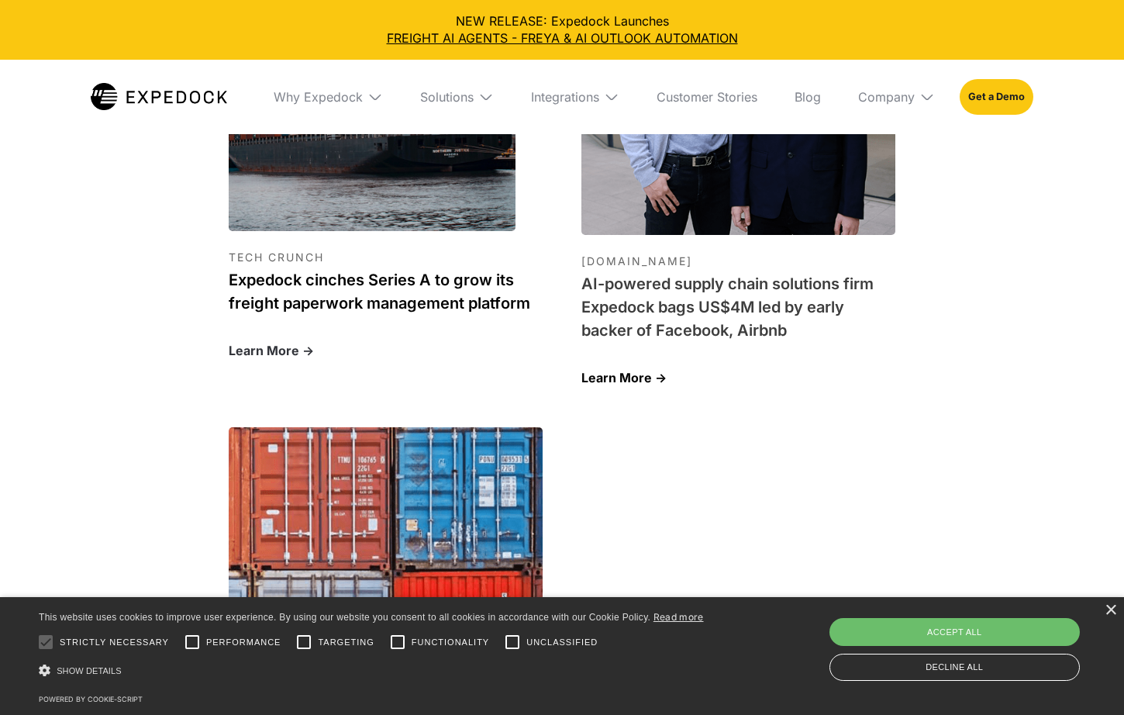 The height and width of the screenshot is (715, 1124). What do you see at coordinates (955, 667) in the screenshot?
I see `div: Decline all` at bounding box center [955, 667].